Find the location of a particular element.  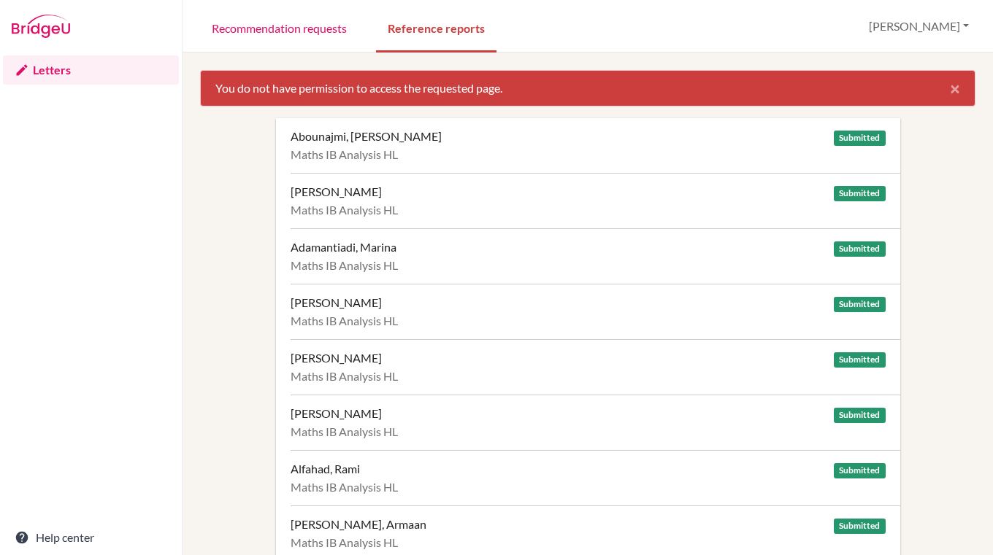

a: Adamantiadi, Marina Submitted Maths IB Analysis HL is located at coordinates (595, 256).